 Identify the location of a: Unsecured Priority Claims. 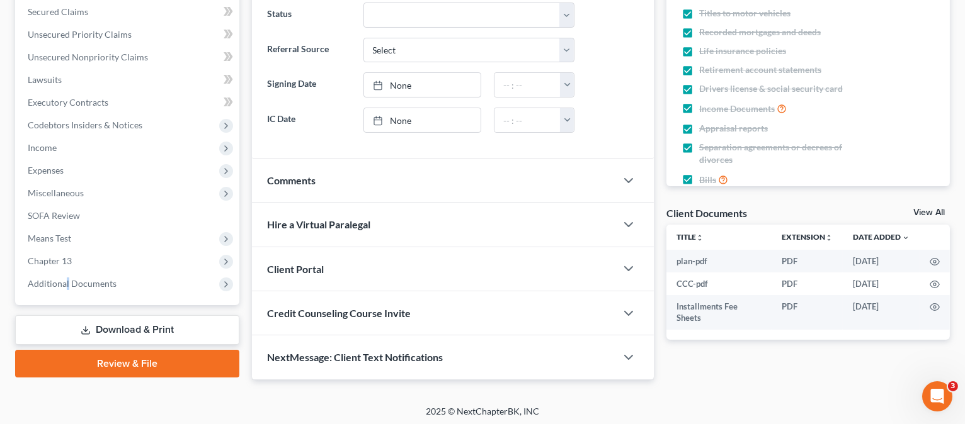
(128, 35).